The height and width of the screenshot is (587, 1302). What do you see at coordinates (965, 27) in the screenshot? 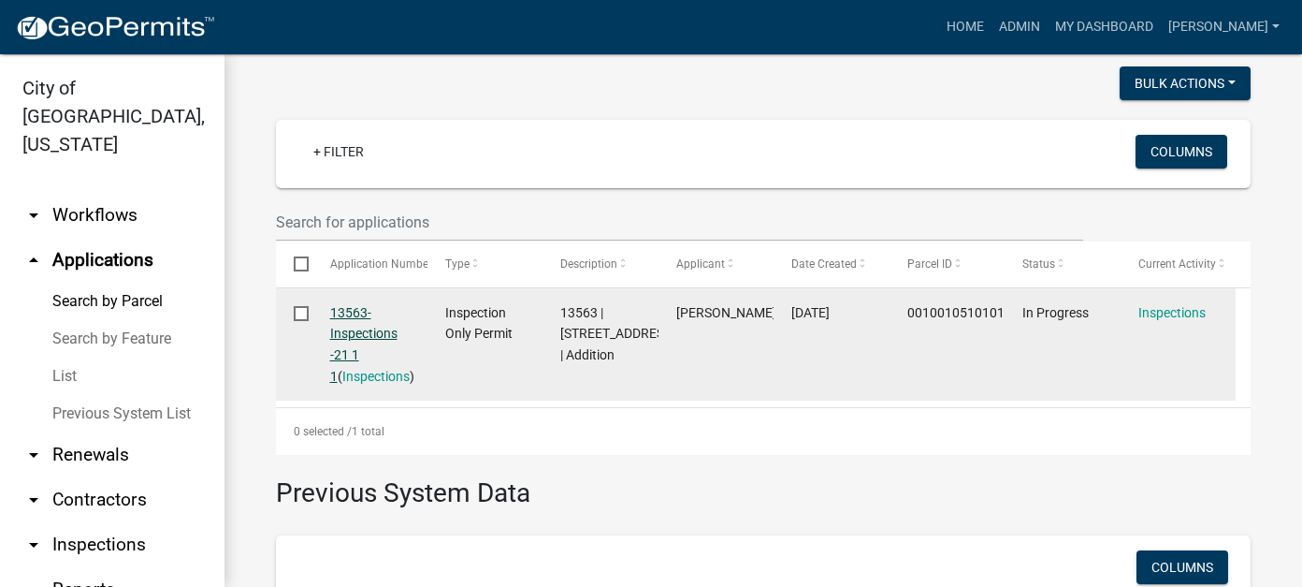
I see `a: Home` at bounding box center [965, 27].